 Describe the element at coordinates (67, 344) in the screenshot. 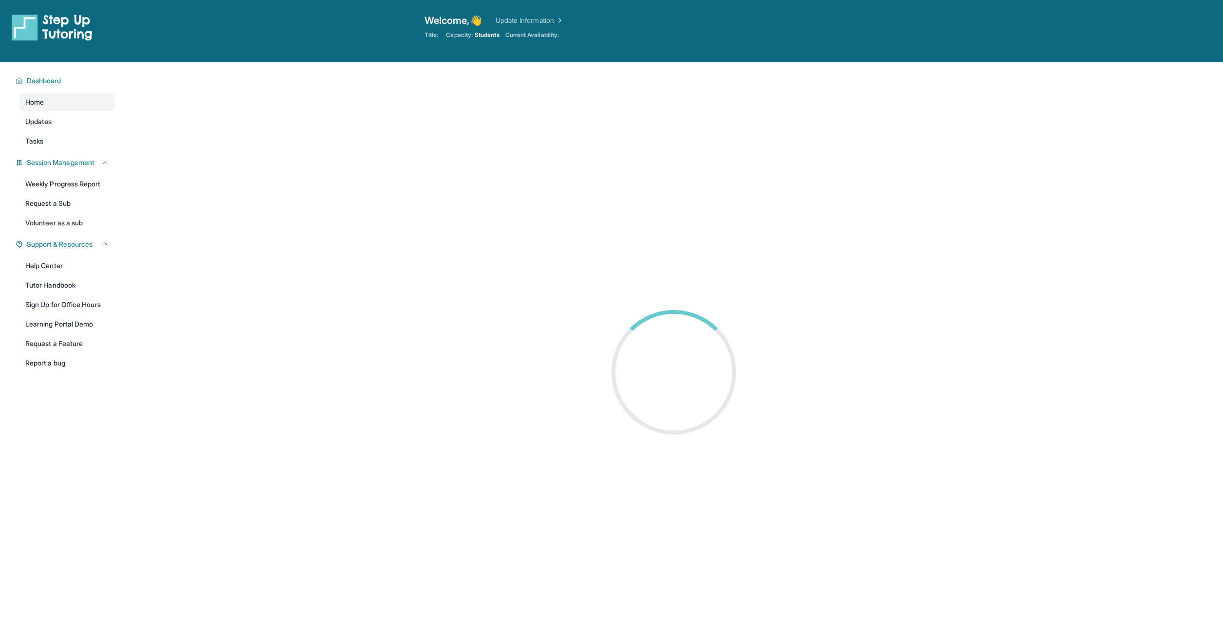

I see `a: Request a Feature` at that location.